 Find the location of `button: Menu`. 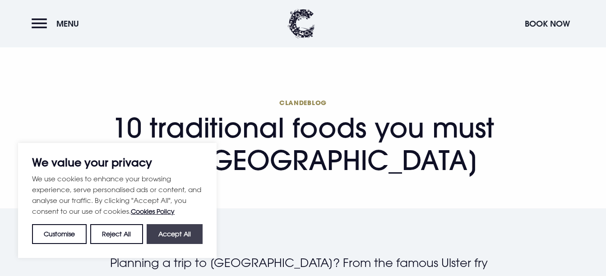

button: Menu is located at coordinates (57, 23).